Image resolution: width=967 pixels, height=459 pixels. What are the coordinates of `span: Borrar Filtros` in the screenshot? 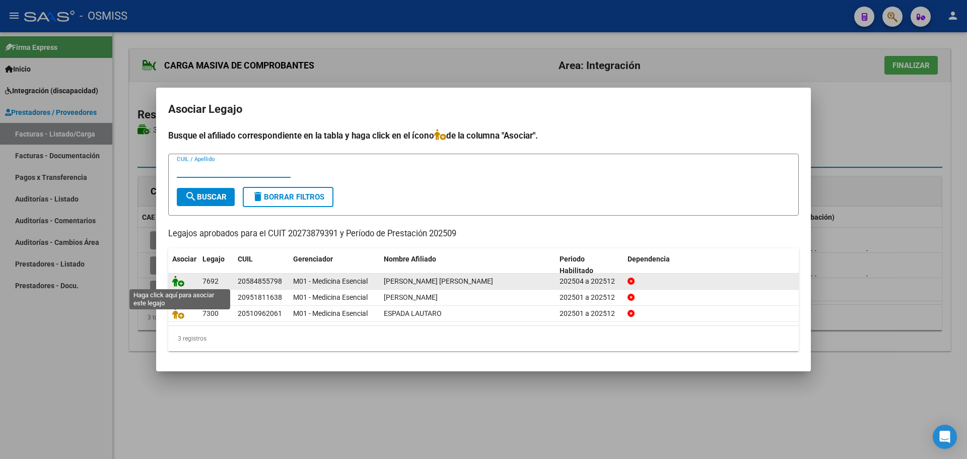 It's located at (288, 197).